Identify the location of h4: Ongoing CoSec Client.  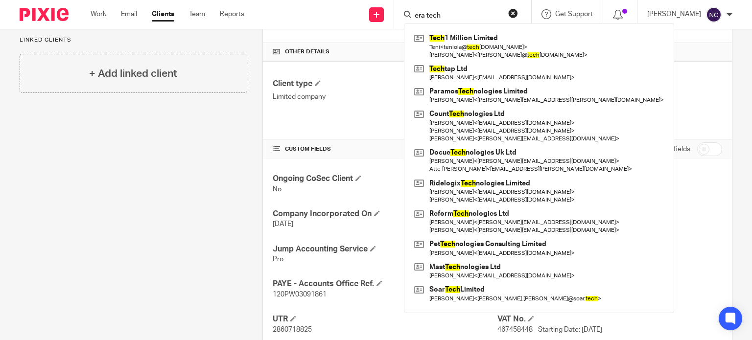
(385, 179).